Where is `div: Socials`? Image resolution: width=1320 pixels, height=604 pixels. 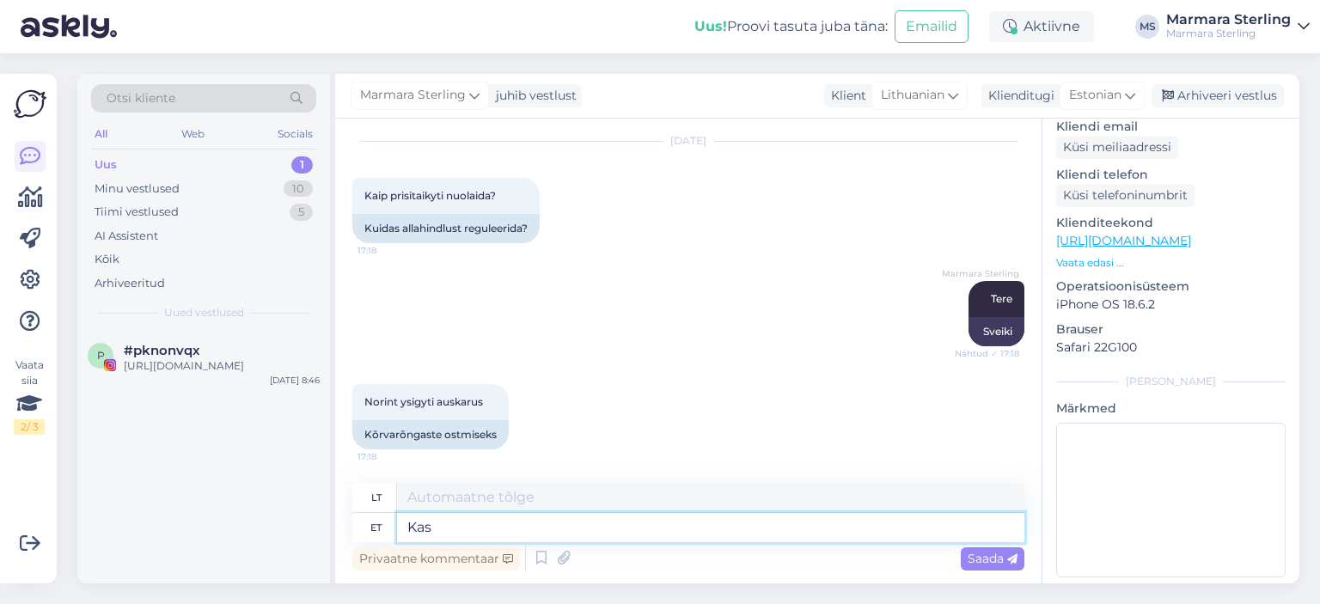 div: Socials is located at coordinates (295, 134).